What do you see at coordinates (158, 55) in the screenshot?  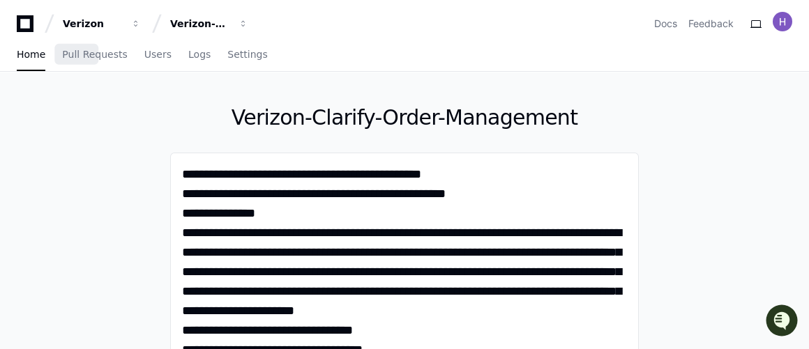 I see `a: Users` at bounding box center [158, 55].